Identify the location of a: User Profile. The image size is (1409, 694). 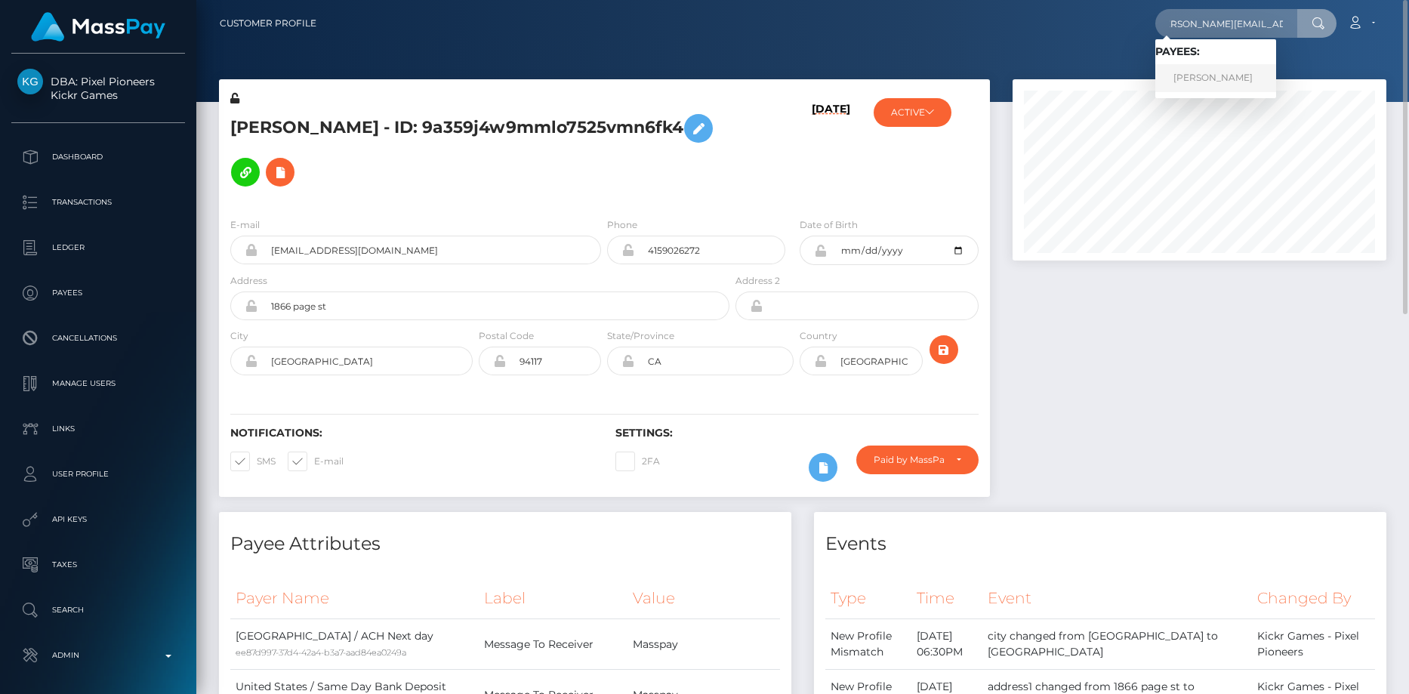
(98, 474).